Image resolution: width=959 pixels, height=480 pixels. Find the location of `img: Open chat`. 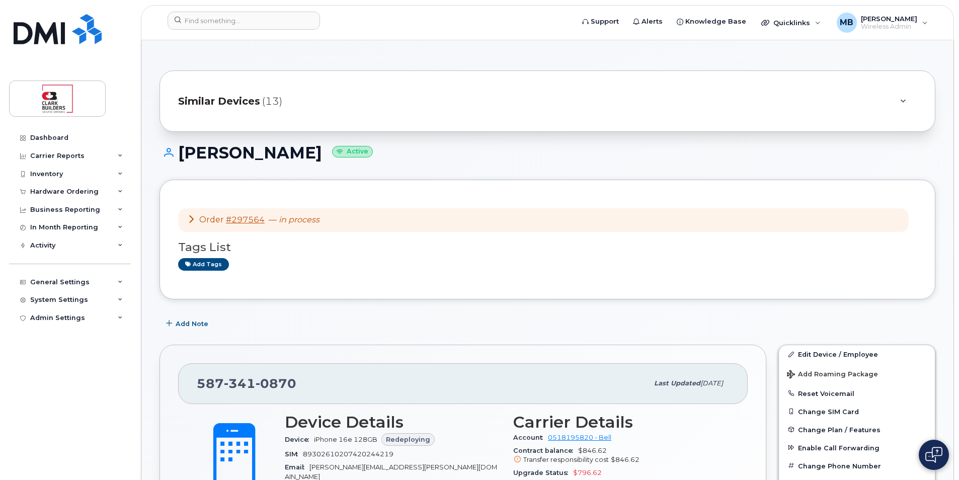

img: Open chat is located at coordinates (934, 455).